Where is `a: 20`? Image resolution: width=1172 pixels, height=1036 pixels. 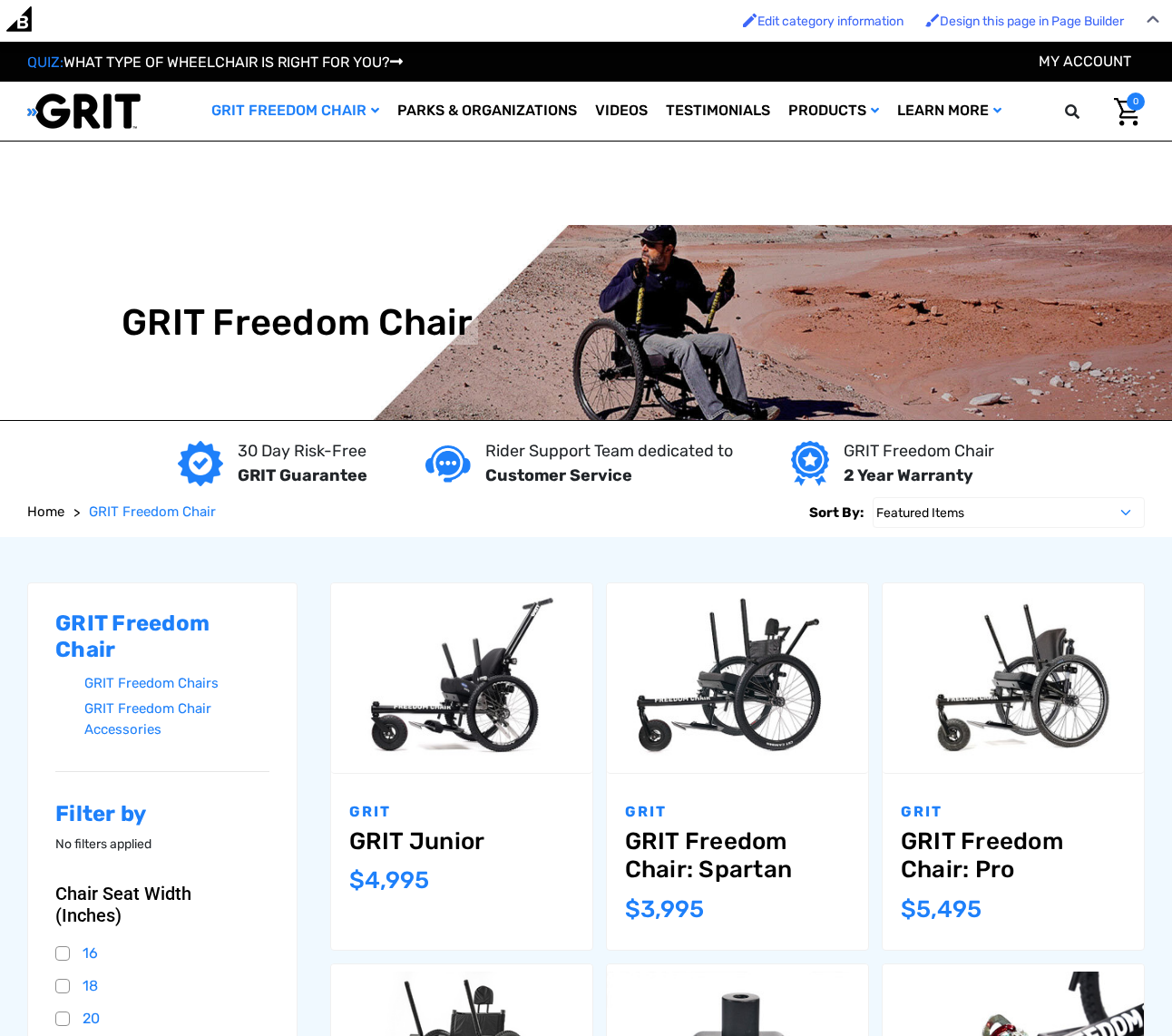
a: 20 is located at coordinates (162, 1019).